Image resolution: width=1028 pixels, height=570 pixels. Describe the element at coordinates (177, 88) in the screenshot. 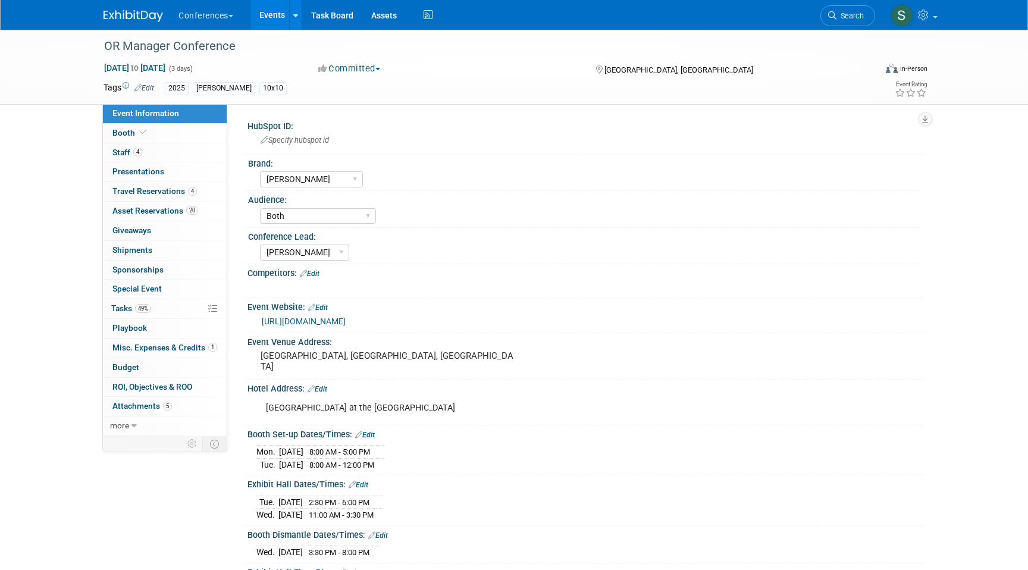

I see `div: 2025` at that location.